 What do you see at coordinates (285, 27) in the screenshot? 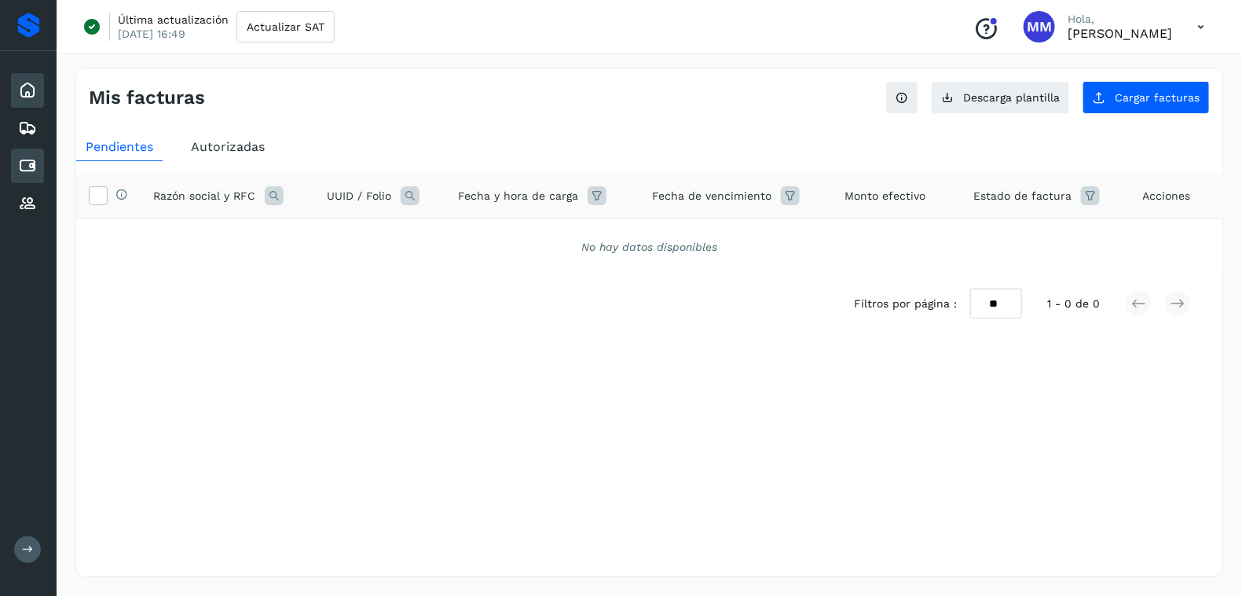
I see `span: Actualizar SAT` at bounding box center [285, 27].